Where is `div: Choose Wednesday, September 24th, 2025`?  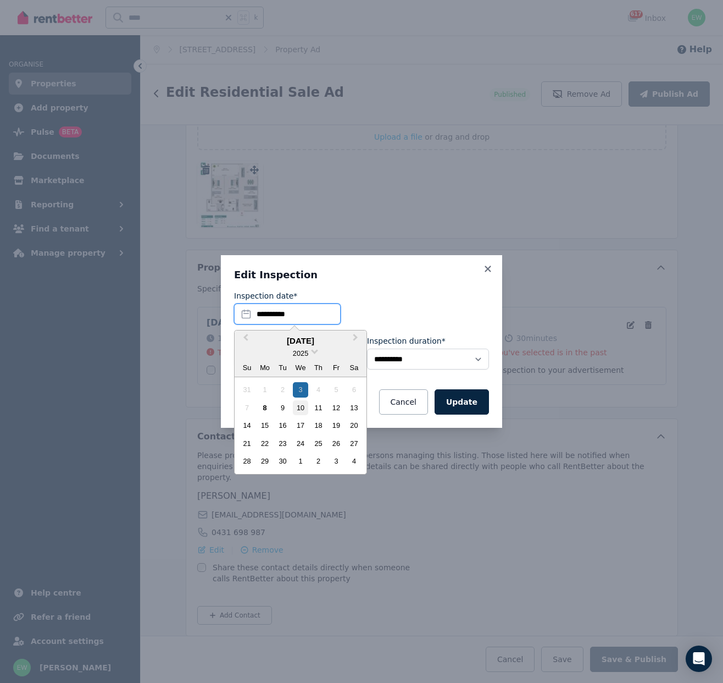 div: Choose Wednesday, September 24th, 2025 is located at coordinates (300, 443).